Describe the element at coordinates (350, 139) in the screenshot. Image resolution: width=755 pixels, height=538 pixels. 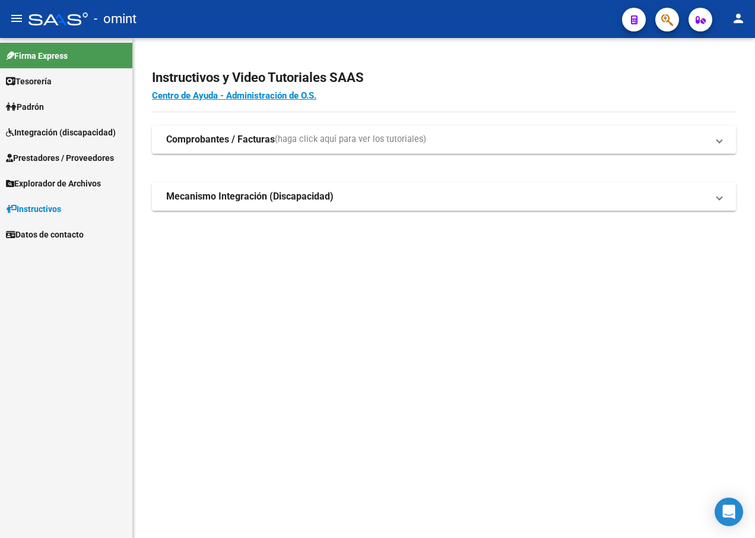
I see `span: (haga click aquí para ver los tutoriales)` at that location.